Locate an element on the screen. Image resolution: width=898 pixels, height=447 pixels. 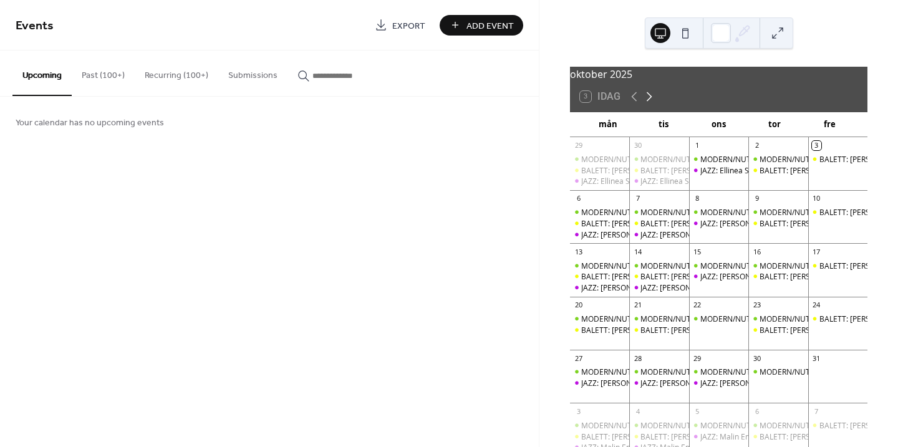
button: Recurring (100+) is located at coordinates (176, 72).